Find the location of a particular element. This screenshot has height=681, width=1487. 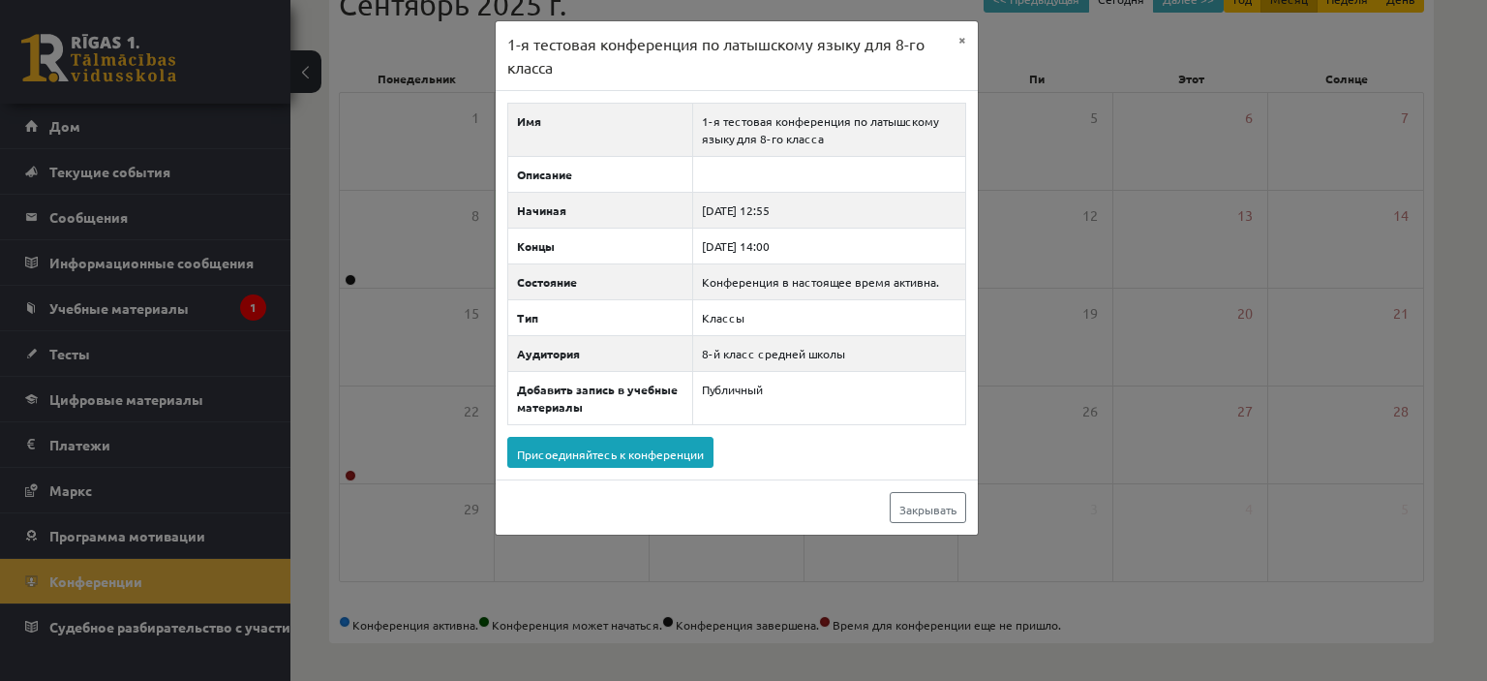

font: 8-й класс средней школы is located at coordinates (774, 353).